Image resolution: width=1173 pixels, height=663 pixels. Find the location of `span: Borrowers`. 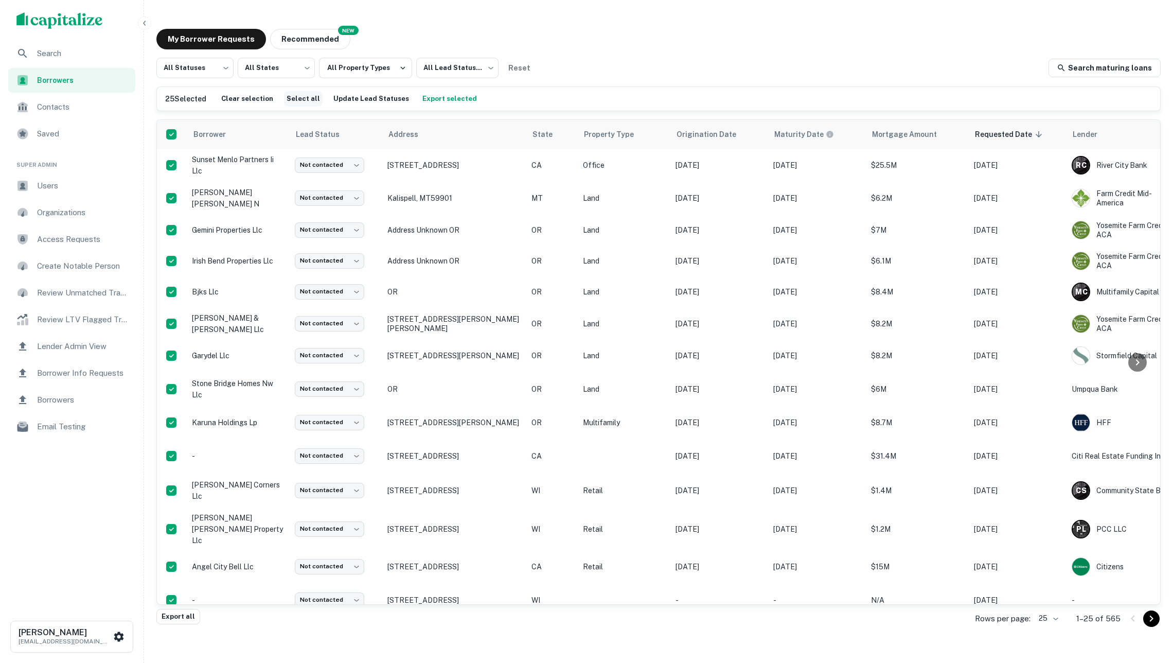

span: Borrowers is located at coordinates (83, 80).